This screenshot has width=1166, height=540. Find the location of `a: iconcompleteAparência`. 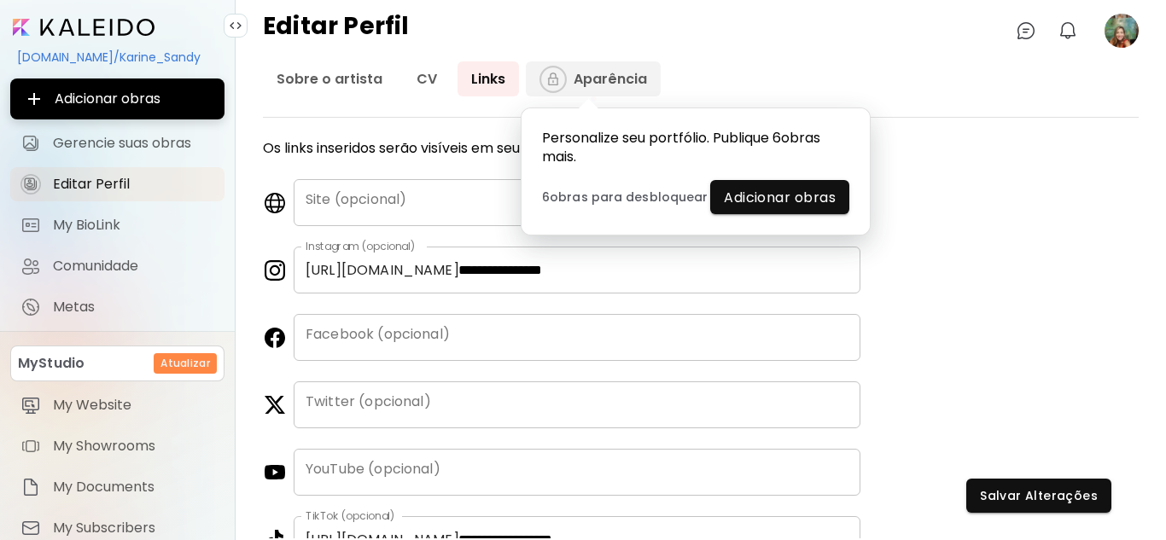

a: iconcompleteAparência is located at coordinates (593, 79).